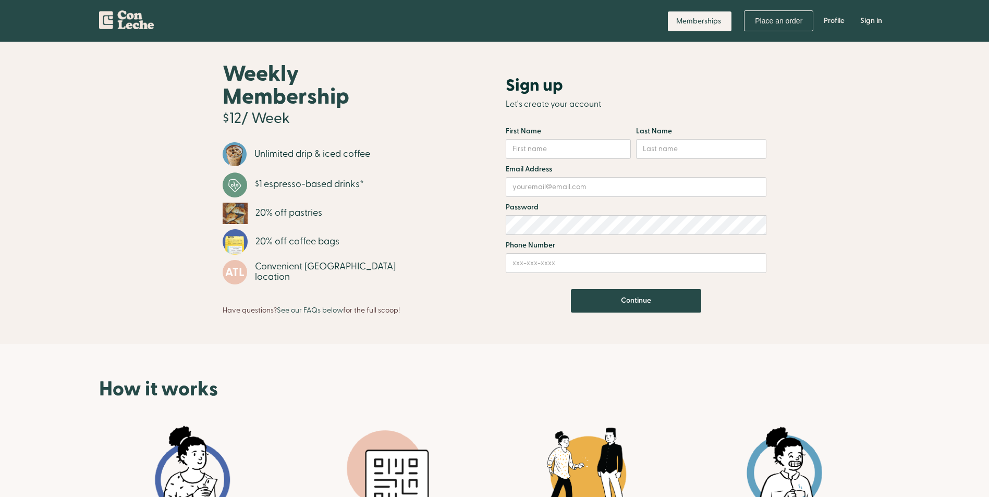  I want to click on h3: $12/ Week, so click(256, 119).